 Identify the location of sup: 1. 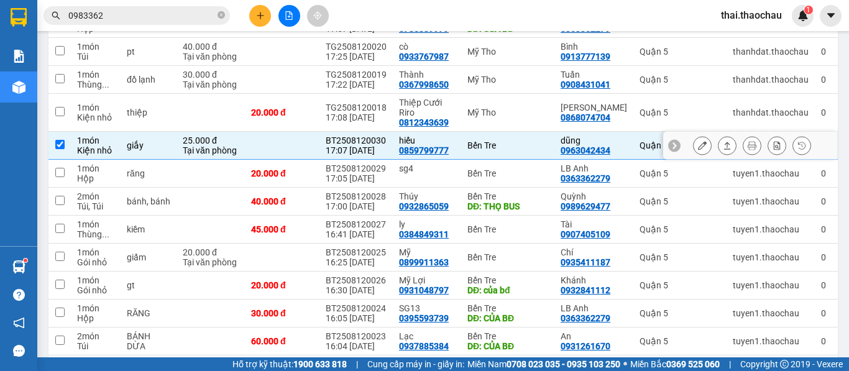
(808, 10).